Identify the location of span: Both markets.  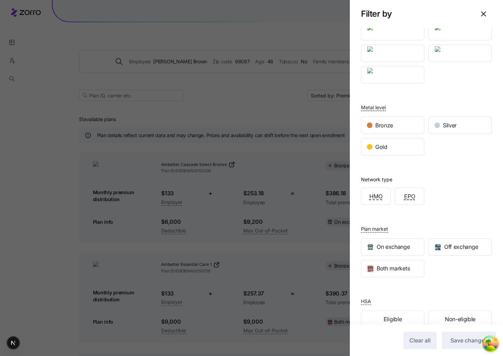
(393, 268).